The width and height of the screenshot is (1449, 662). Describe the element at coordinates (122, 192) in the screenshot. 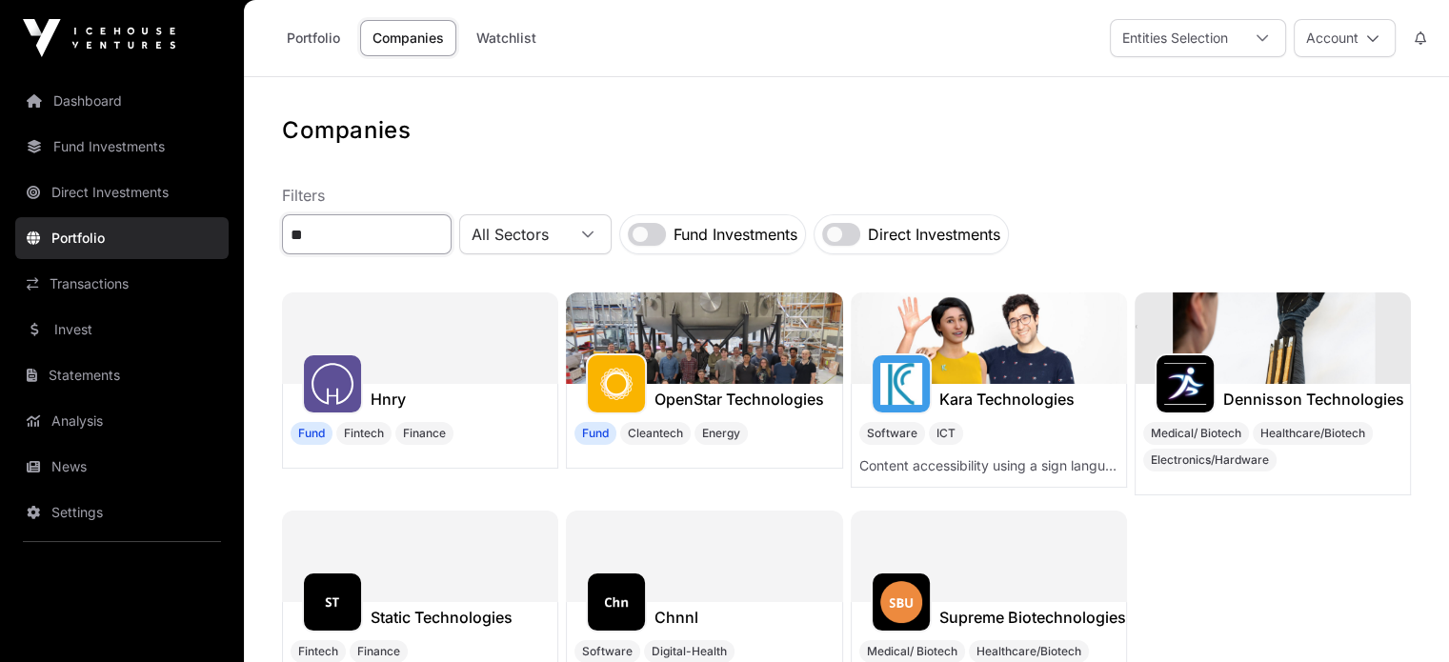

I see `a: Direct Investments` at that location.